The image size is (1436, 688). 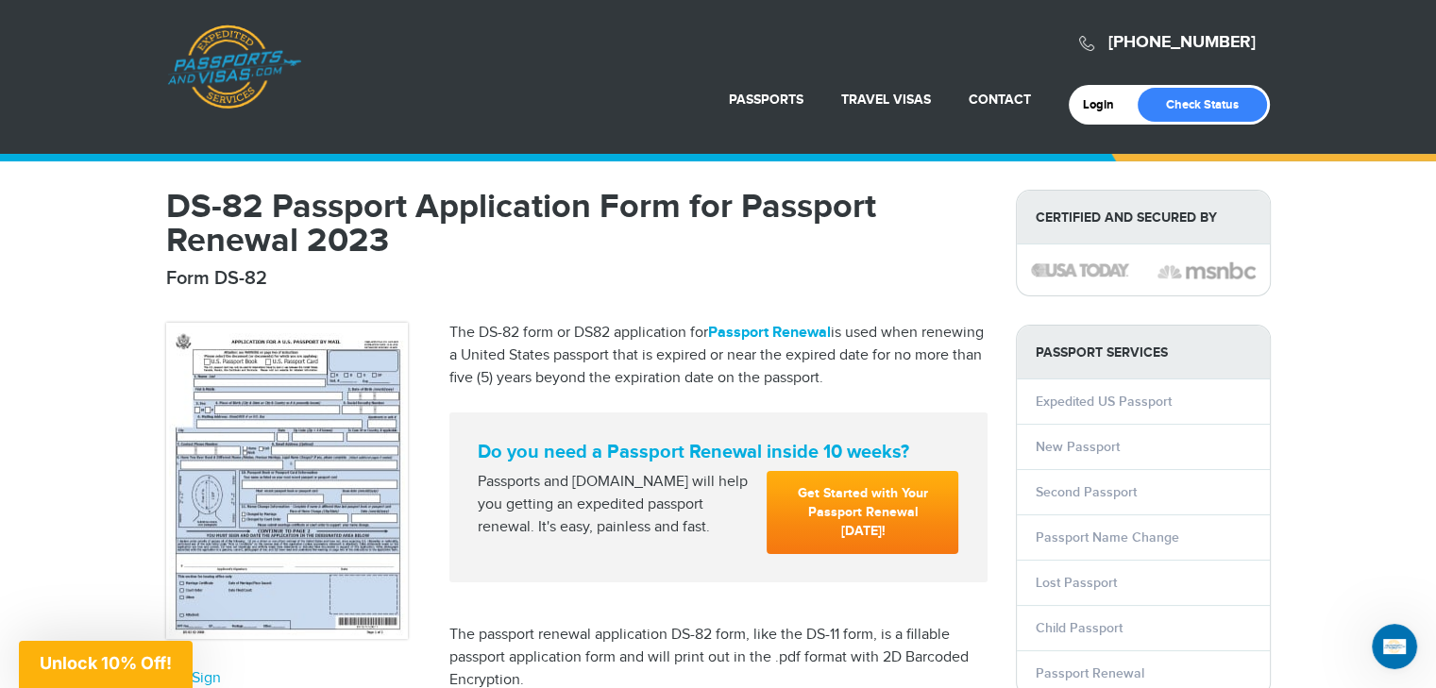 What do you see at coordinates (1107, 537) in the screenshot?
I see `a: Passport Name Change` at bounding box center [1107, 537].